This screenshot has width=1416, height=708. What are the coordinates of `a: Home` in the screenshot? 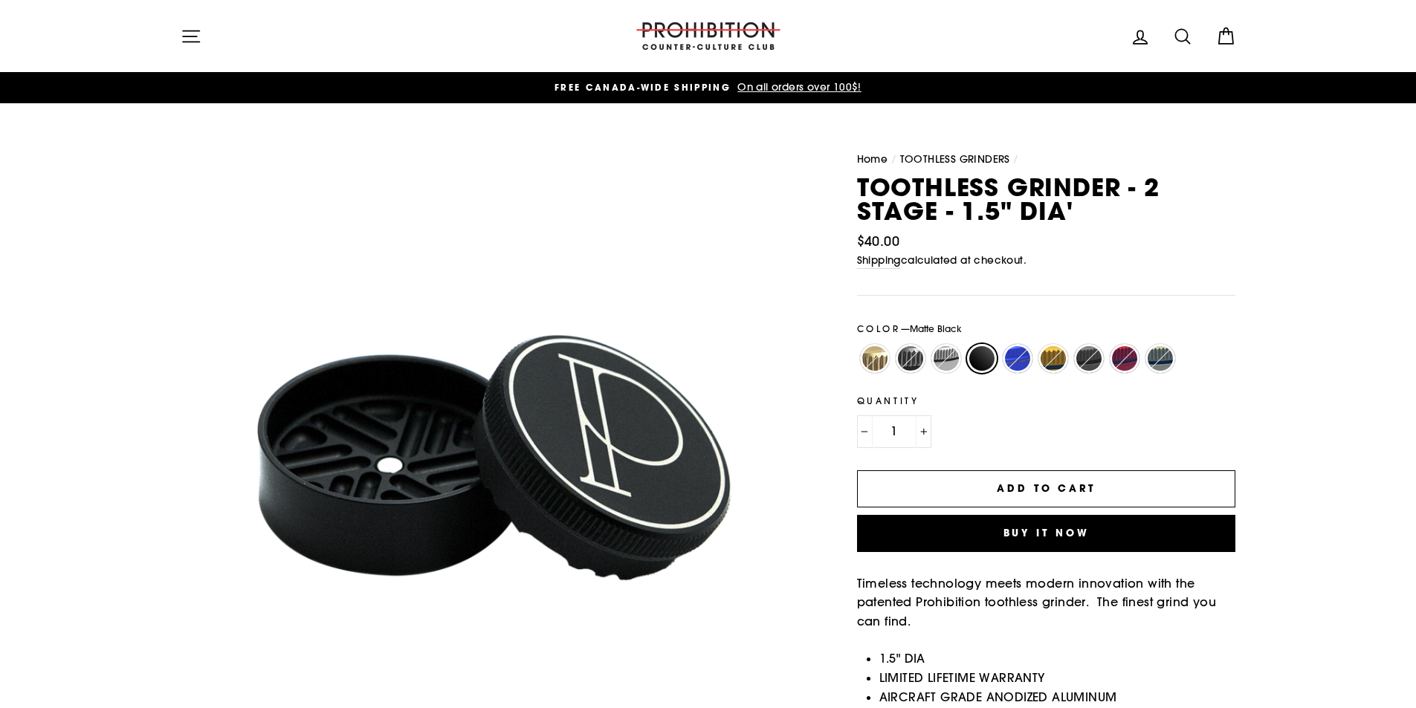 It's located at (873, 159).